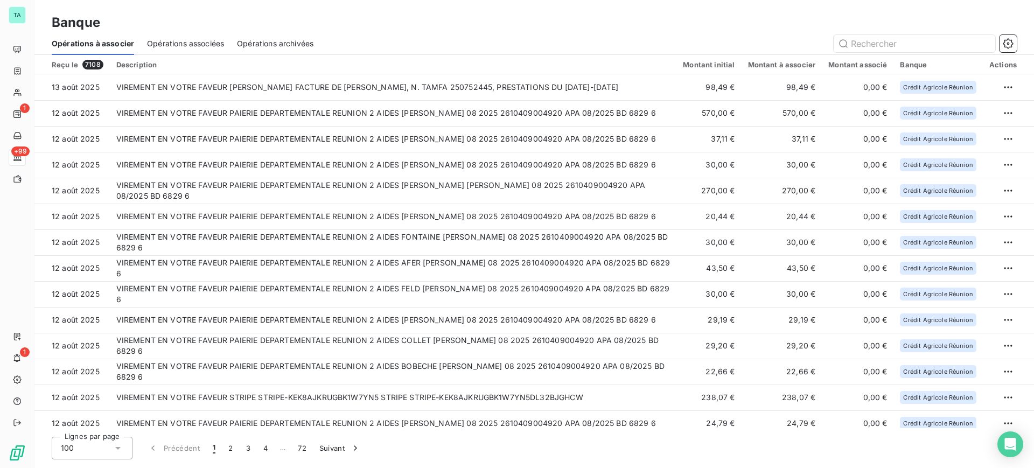 The height and width of the screenshot is (468, 1034). What do you see at coordinates (266, 448) in the screenshot?
I see `button: 4` at bounding box center [266, 448].